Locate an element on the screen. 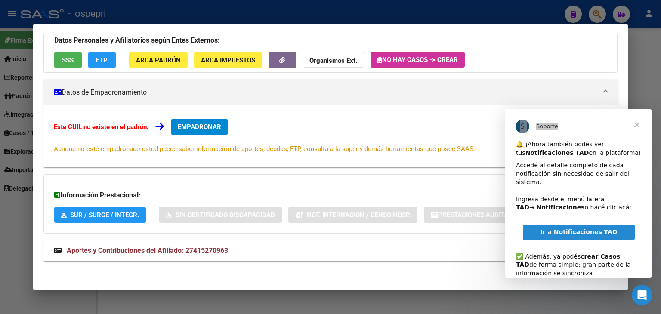  span: No hay casos -> Crear is located at coordinates (418, 60).